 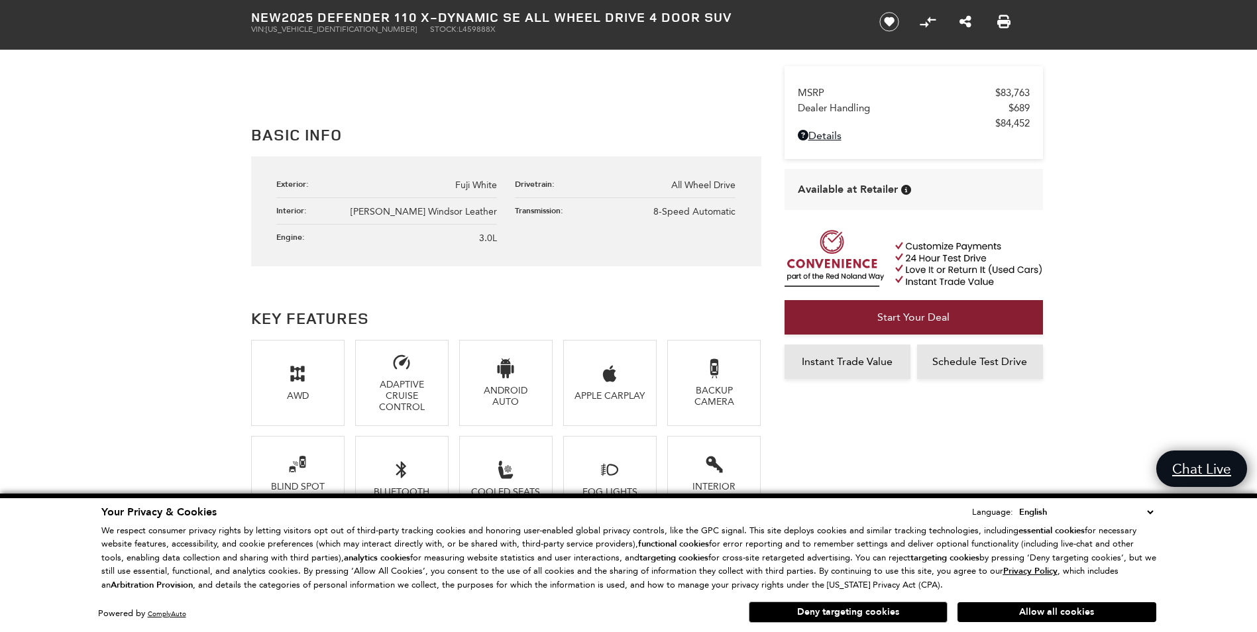 What do you see at coordinates (714, 396) in the screenshot?
I see `div: Backup Camera` at bounding box center [714, 396].